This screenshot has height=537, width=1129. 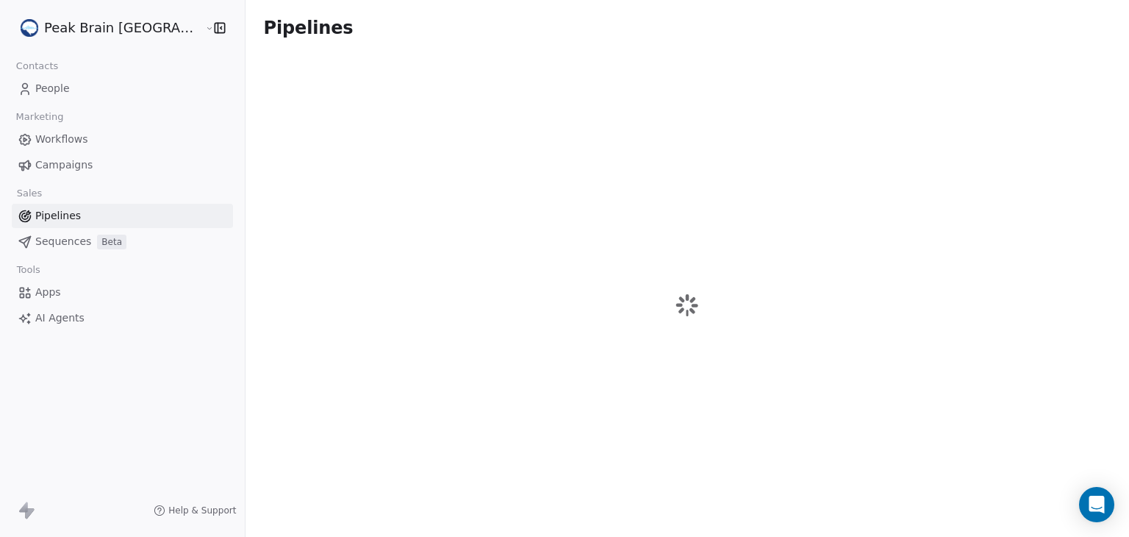 What do you see at coordinates (122, 139) in the screenshot?
I see `a: Workflows` at bounding box center [122, 139].